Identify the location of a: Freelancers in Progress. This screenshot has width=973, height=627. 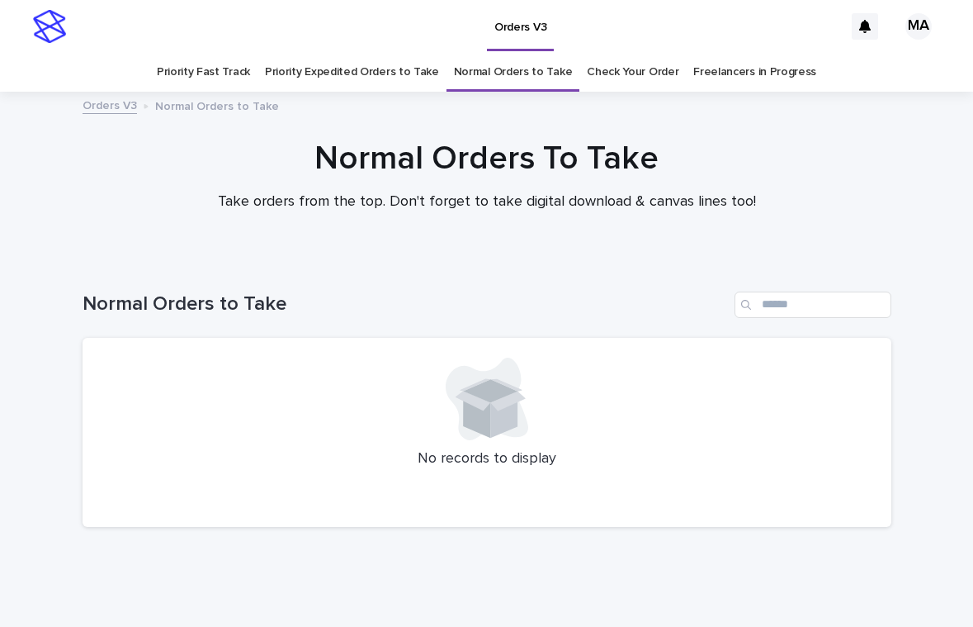
(755, 72).